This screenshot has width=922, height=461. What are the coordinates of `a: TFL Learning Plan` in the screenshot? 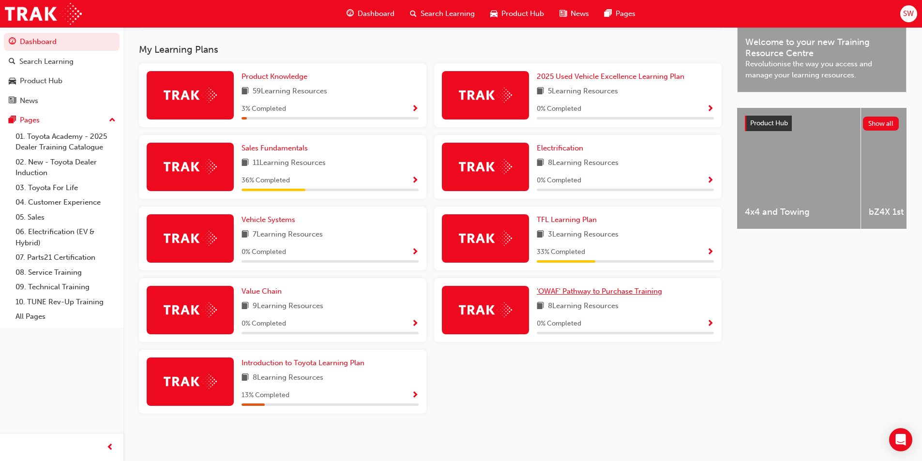 It's located at (569, 220).